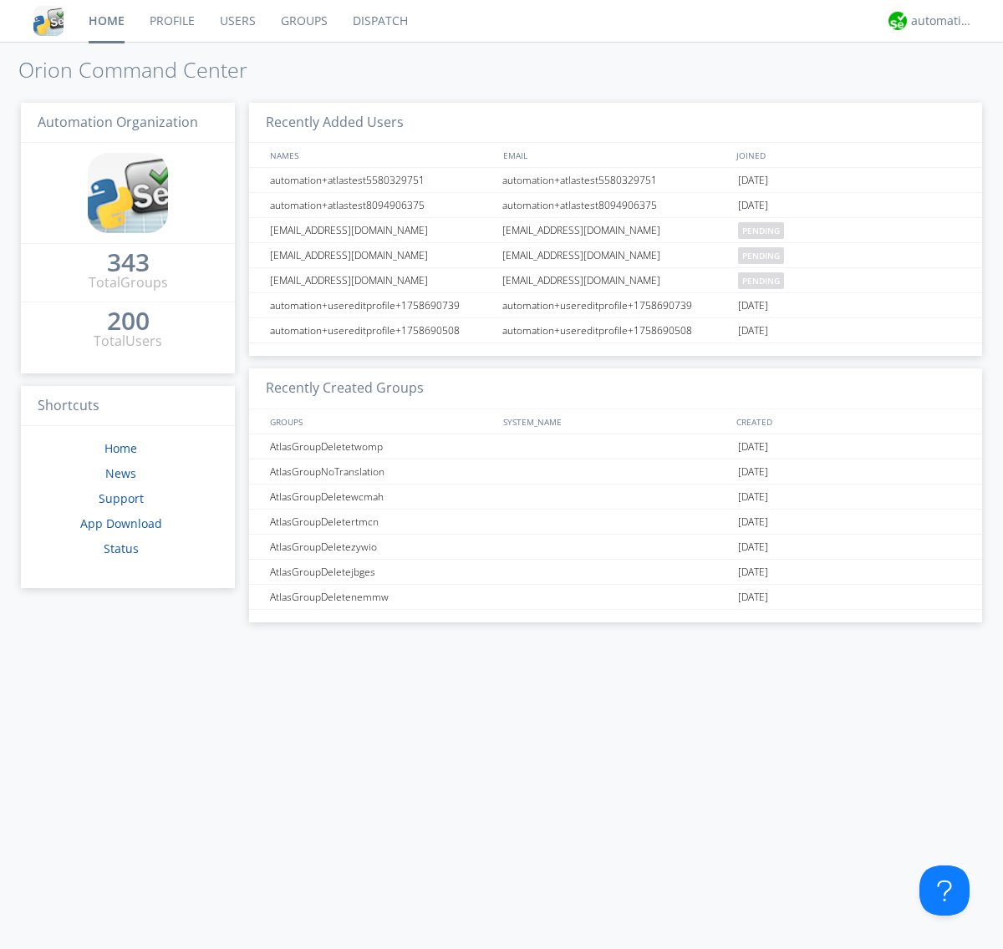  I want to click on span: Automation Organization, so click(118, 122).